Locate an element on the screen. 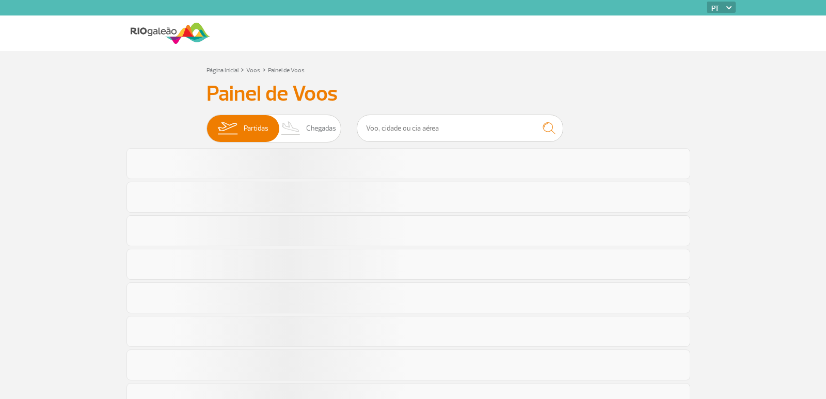  input: Voo, cidade ou cia aérea is located at coordinates (460, 128).